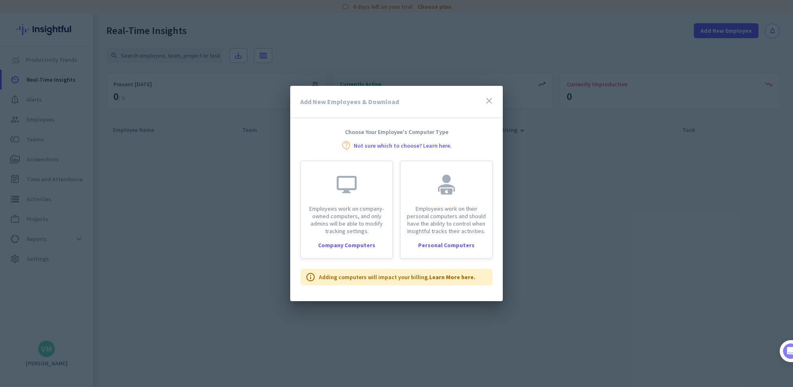 This screenshot has width=793, height=387. What do you see at coordinates (489, 101) in the screenshot?
I see `i: close` at bounding box center [489, 101].